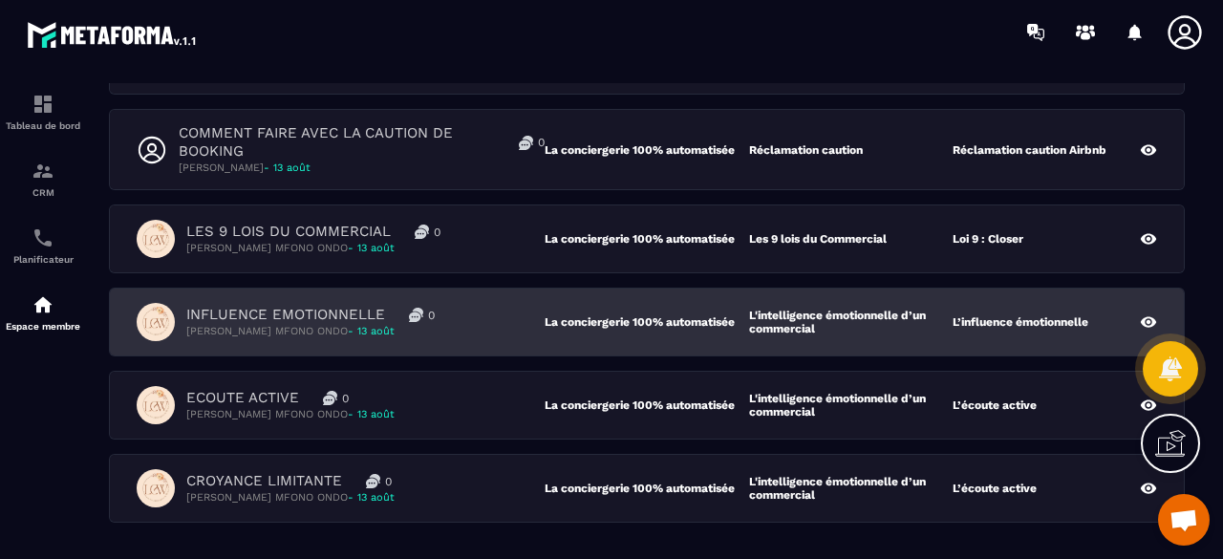  What do you see at coordinates (43, 238) in the screenshot?
I see `img: scheduler` at bounding box center [43, 238].